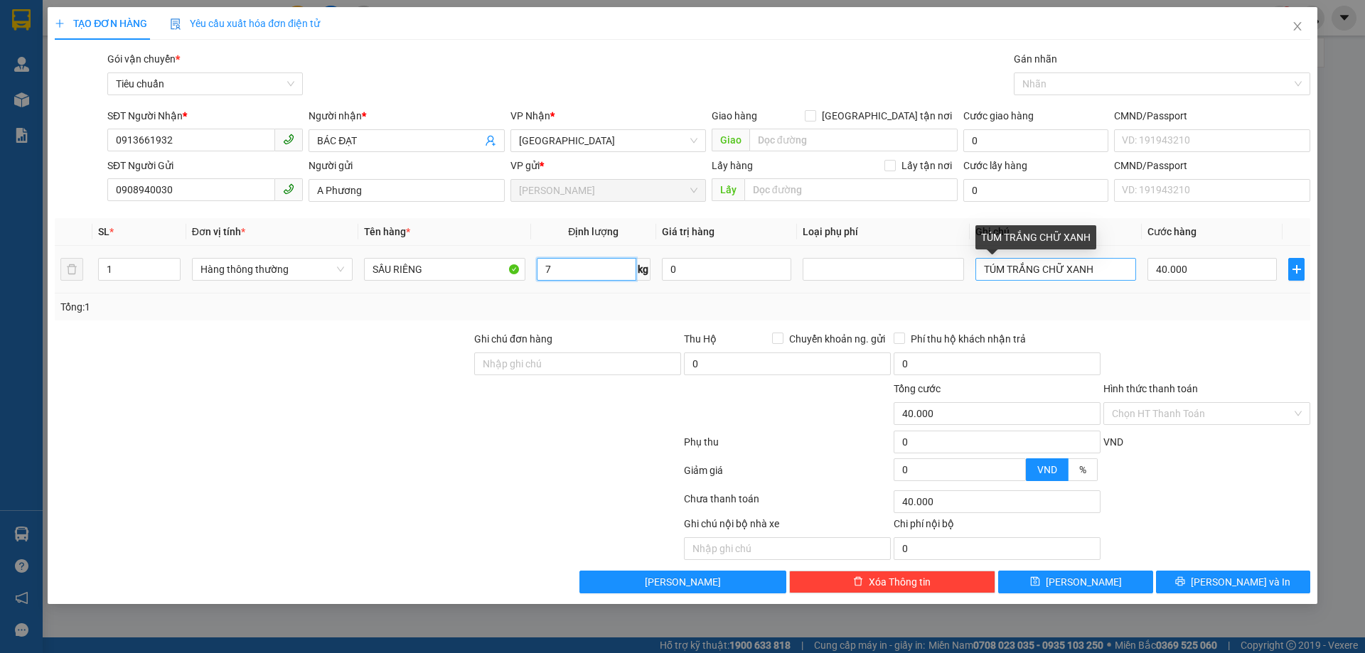 This screenshot has height=653, width=1365. I want to click on input: Ghi chú đơn hàng, so click(577, 364).